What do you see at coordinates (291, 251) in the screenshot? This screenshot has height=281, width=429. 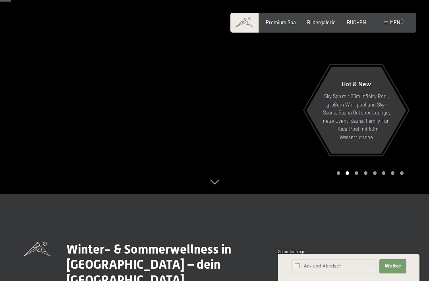 I see `span: Schnellanfrage` at bounding box center [291, 251].